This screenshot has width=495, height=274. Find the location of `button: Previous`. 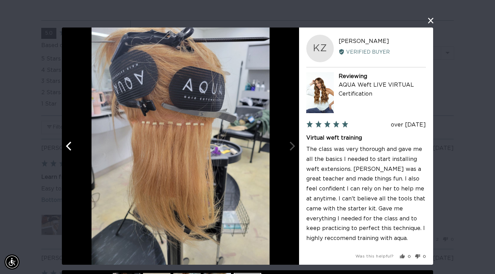

button: Previous is located at coordinates (69, 146).